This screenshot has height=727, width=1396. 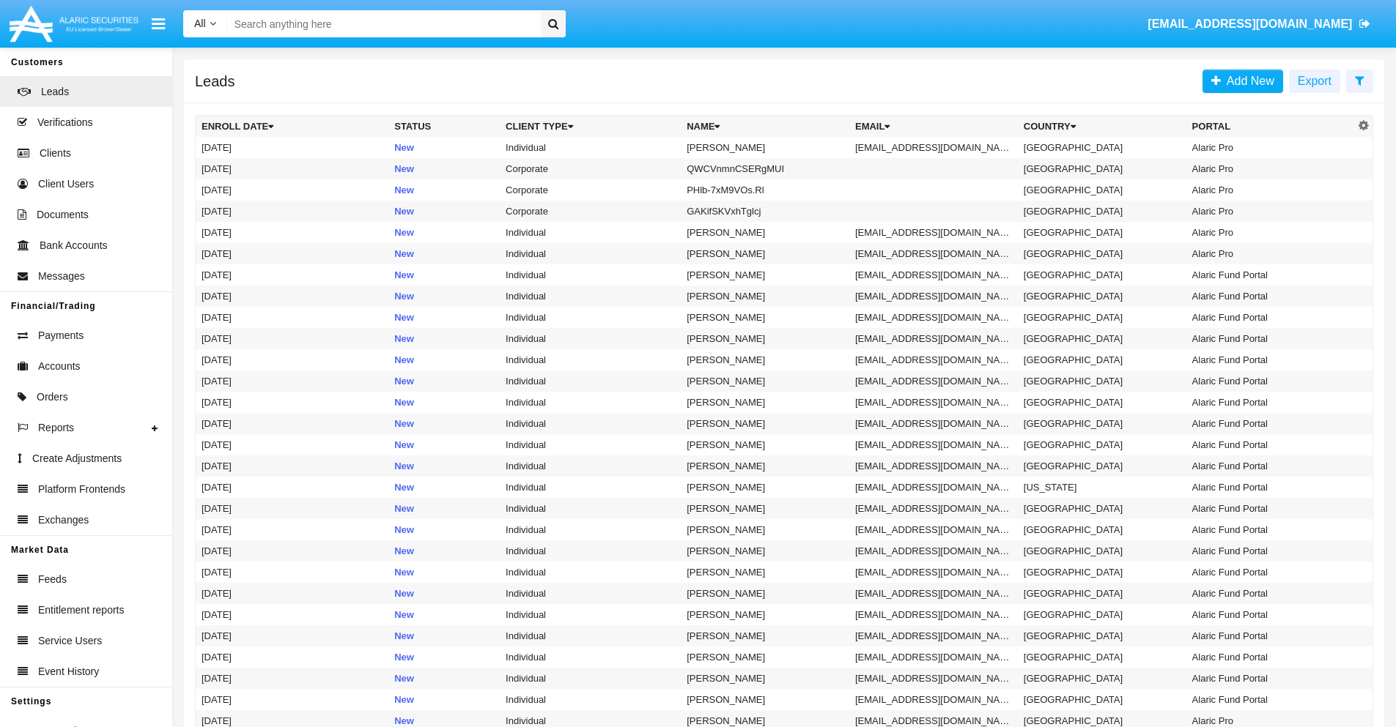 I want to click on th: Client Type, so click(x=590, y=127).